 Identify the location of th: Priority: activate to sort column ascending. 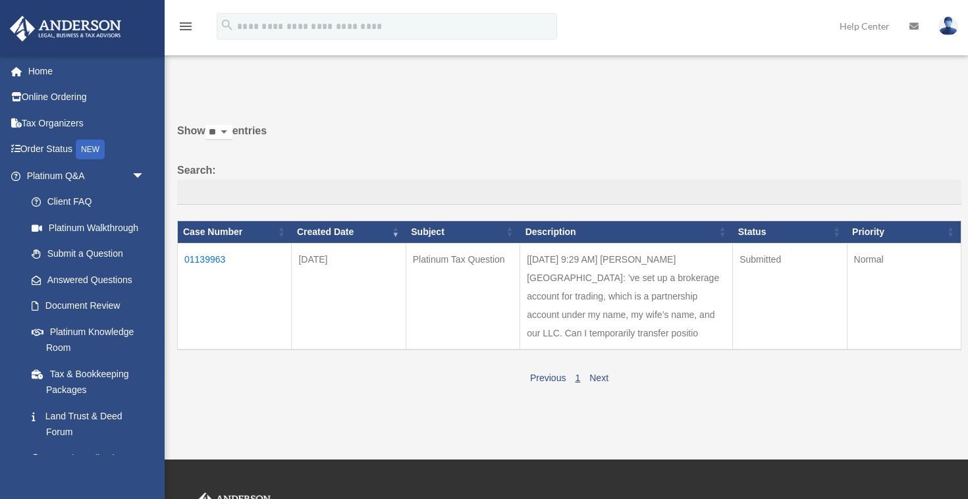
(903, 232).